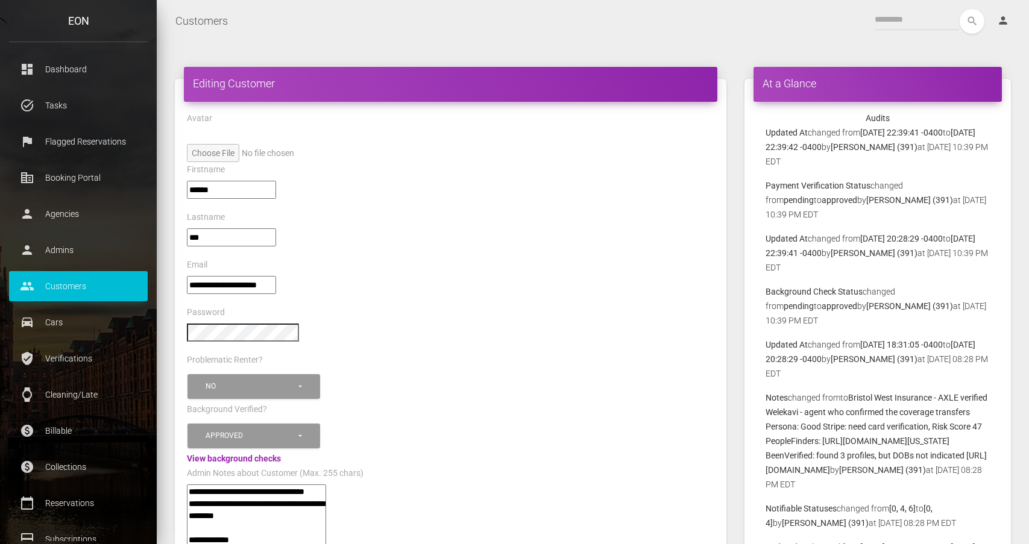 The height and width of the screenshot is (544, 1029). Describe the element at coordinates (205, 313) in the screenshot. I see `label: Password` at that location.